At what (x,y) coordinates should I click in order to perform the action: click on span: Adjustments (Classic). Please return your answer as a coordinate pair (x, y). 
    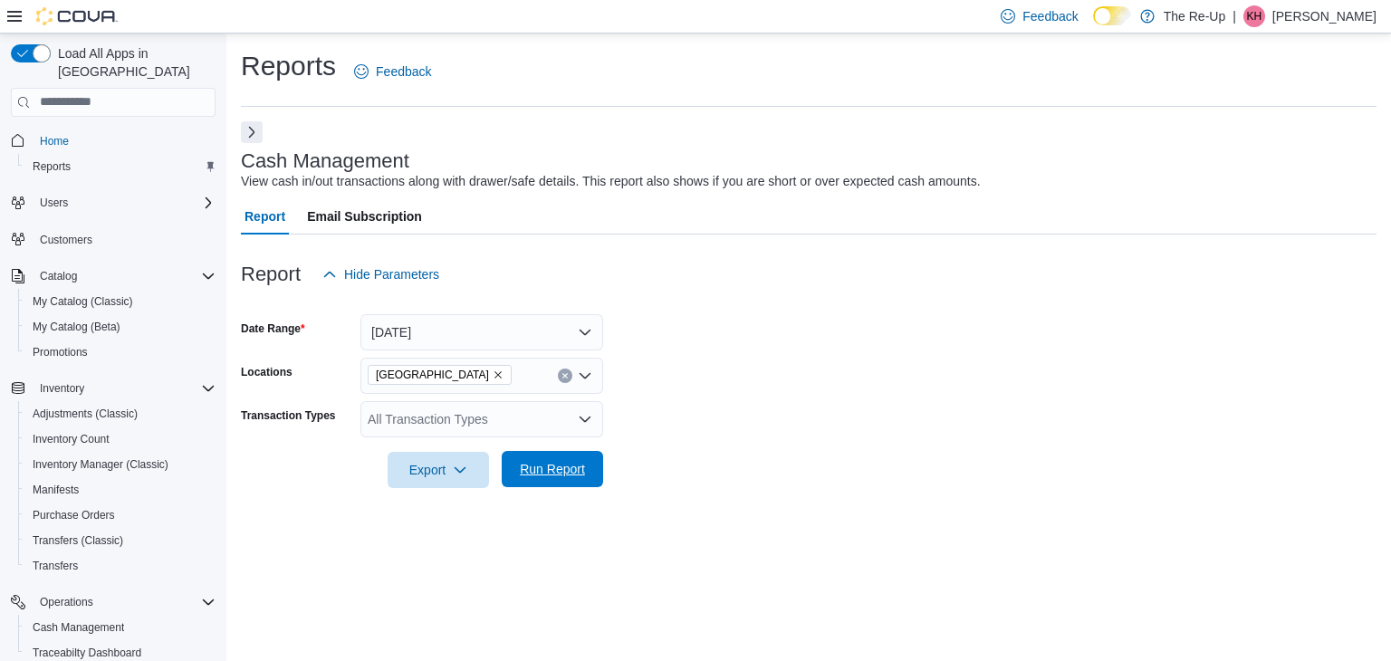
    Looking at the image, I should click on (85, 414).